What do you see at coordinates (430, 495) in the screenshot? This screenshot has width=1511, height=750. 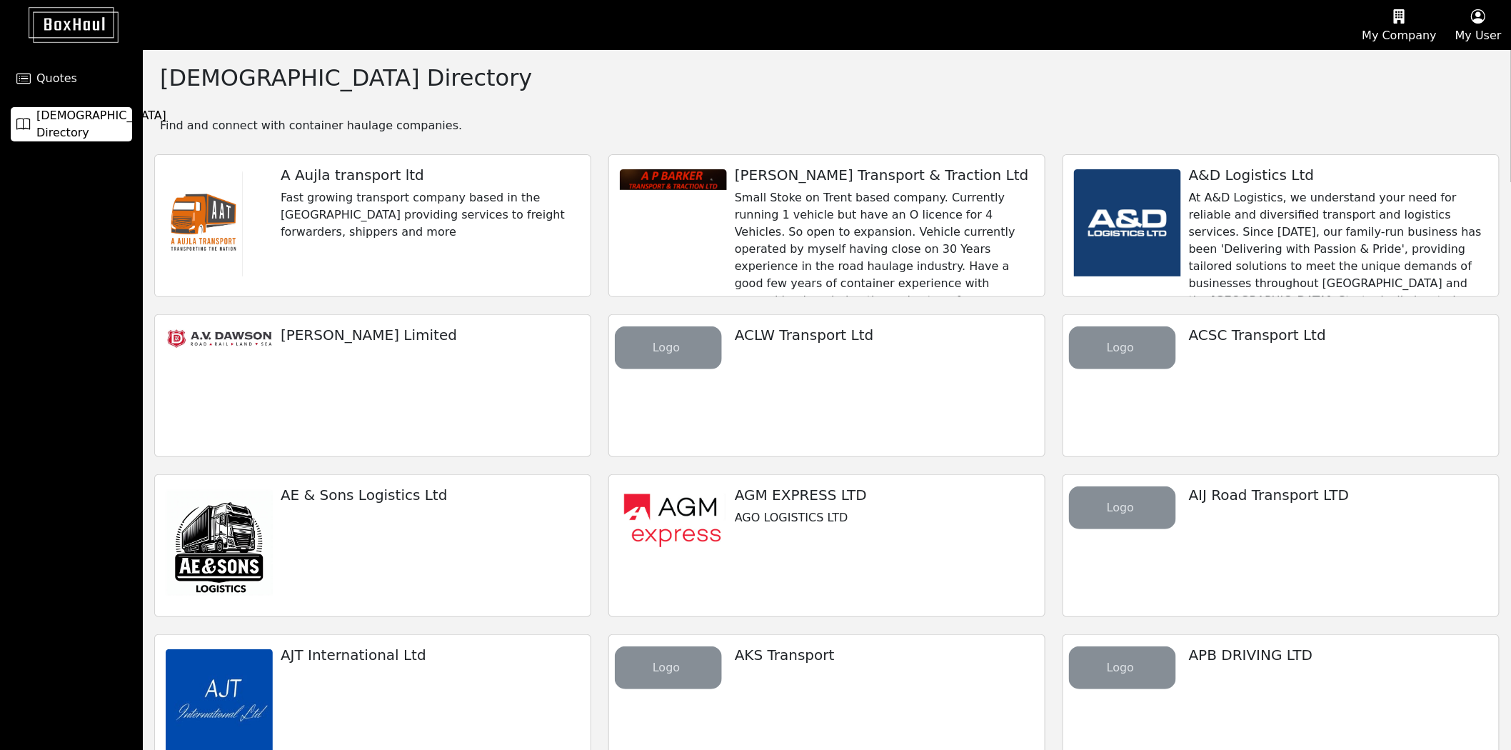 I see `h5: AE & Sons Logistics Ltd` at bounding box center [430, 495].